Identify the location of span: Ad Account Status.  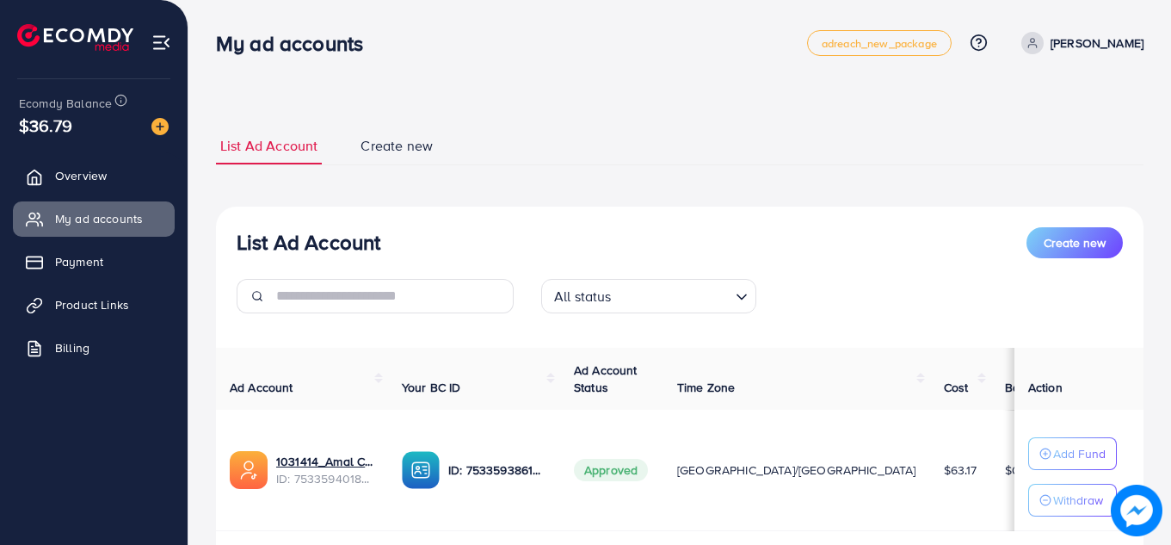
(606, 379).